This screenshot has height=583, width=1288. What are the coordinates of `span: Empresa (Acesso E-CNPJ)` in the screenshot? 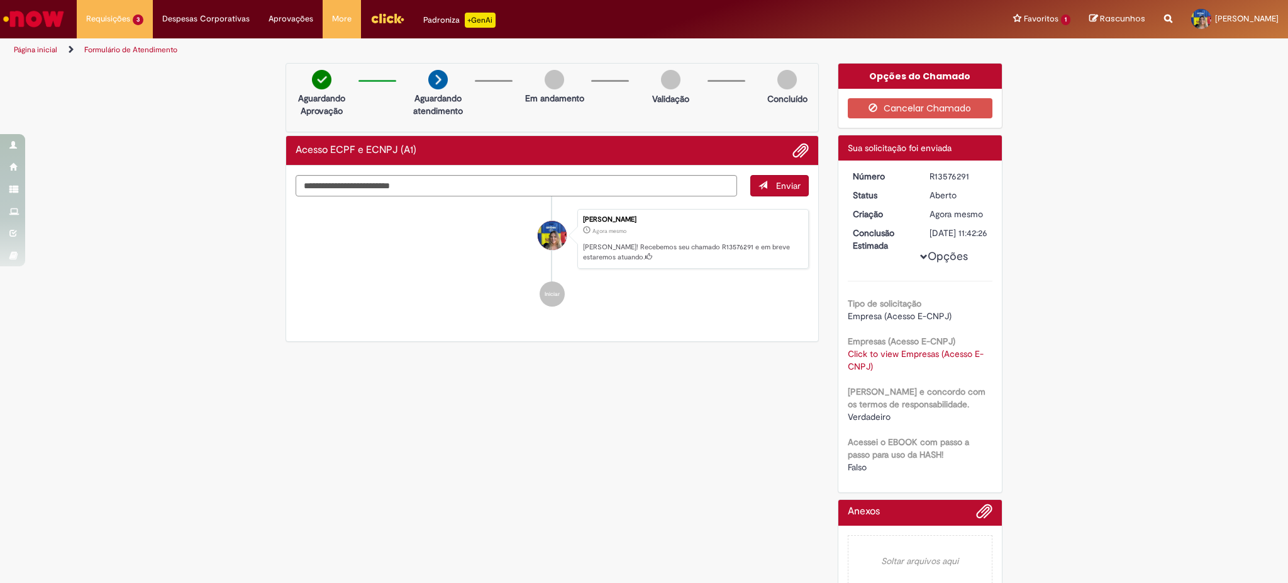 It's located at (900, 316).